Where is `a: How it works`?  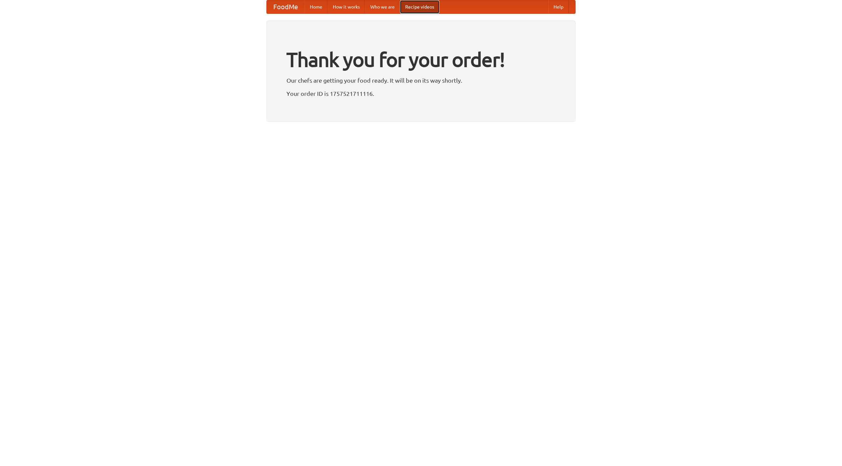
a: How it works is located at coordinates (347, 7).